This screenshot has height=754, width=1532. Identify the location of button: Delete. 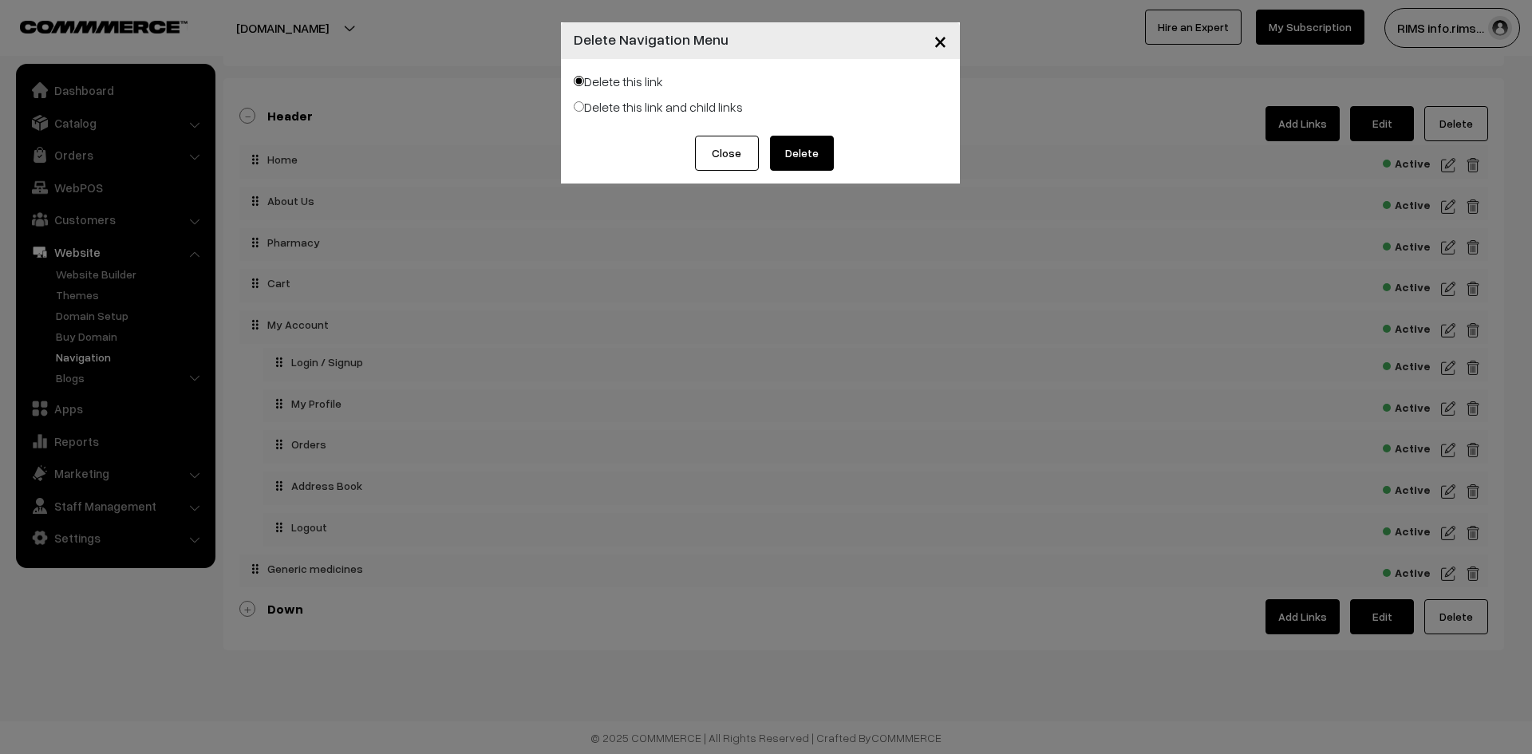
(802, 153).